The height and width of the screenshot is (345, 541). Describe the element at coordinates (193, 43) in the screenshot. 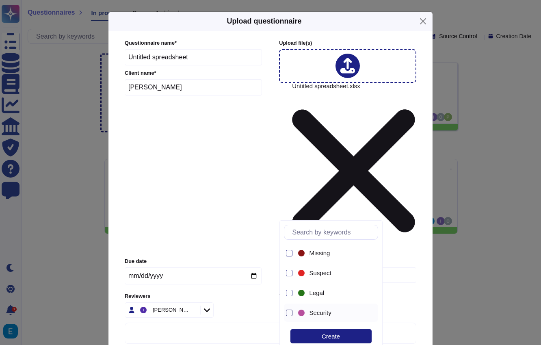

I see `label: Questionnaire name` at that location.